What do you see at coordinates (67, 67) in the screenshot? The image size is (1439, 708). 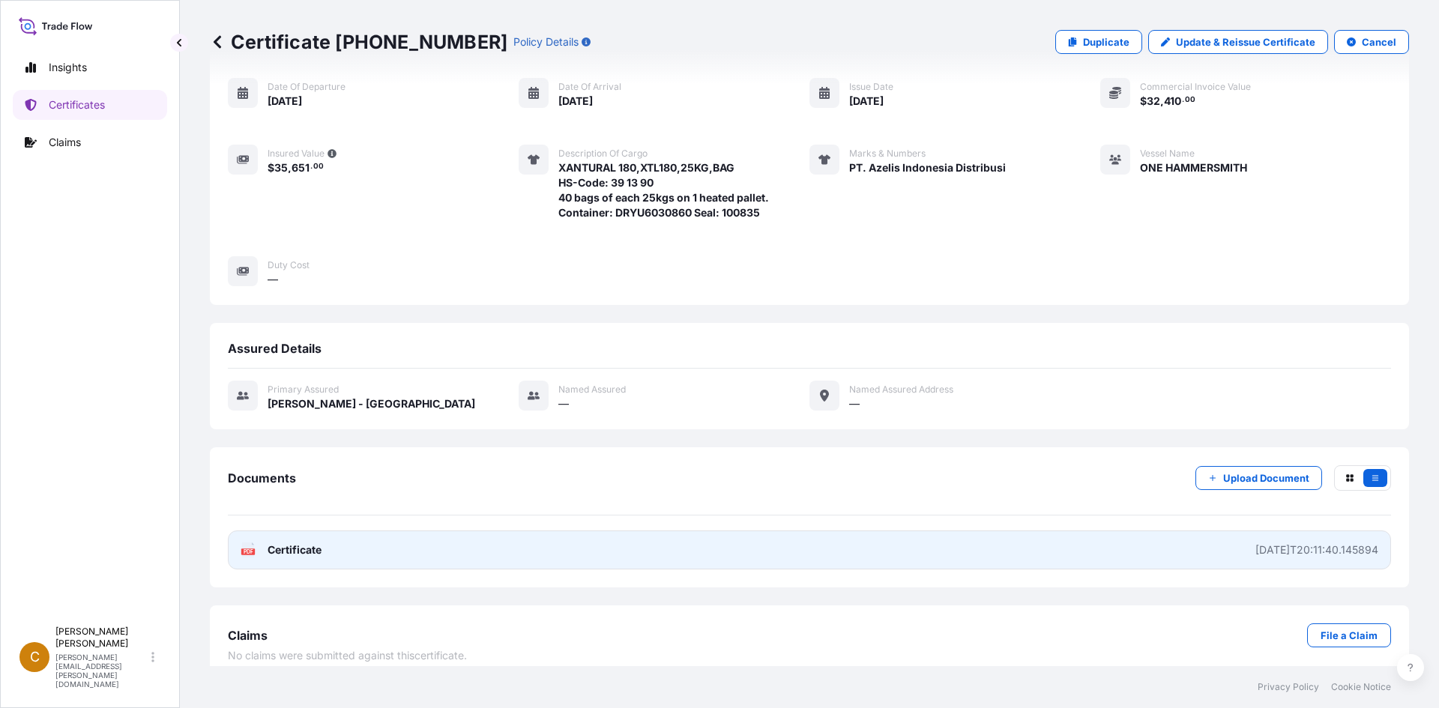 I see `p: Insights` at bounding box center [67, 67].